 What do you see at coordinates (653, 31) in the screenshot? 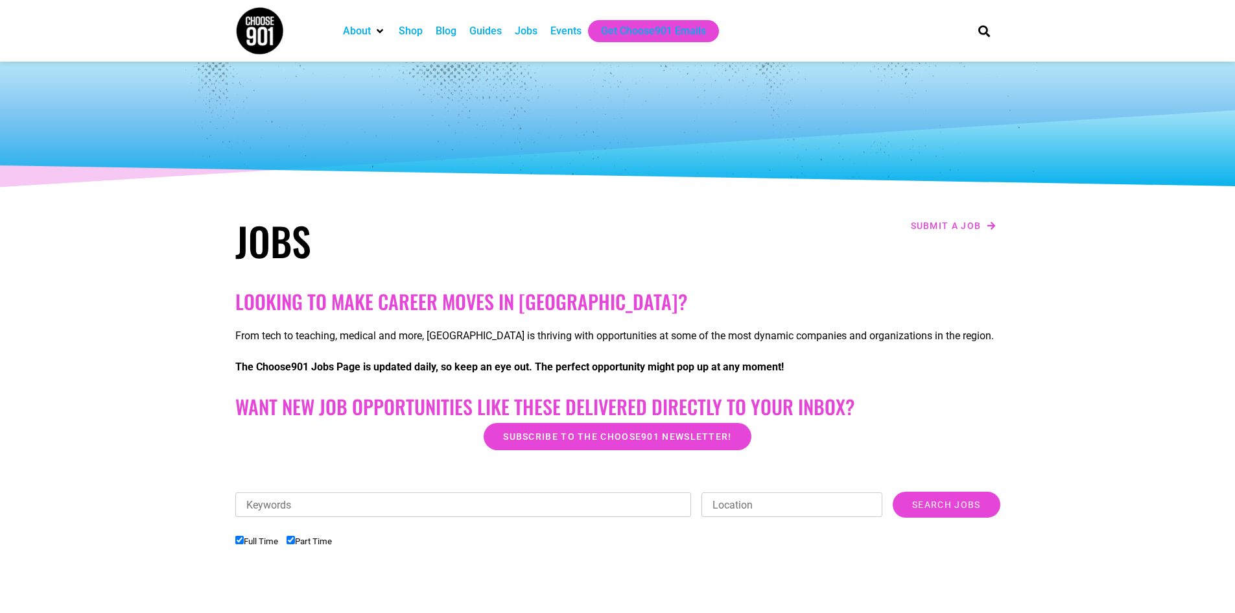
I see `a: Get Choose901 Emails` at bounding box center [653, 31].